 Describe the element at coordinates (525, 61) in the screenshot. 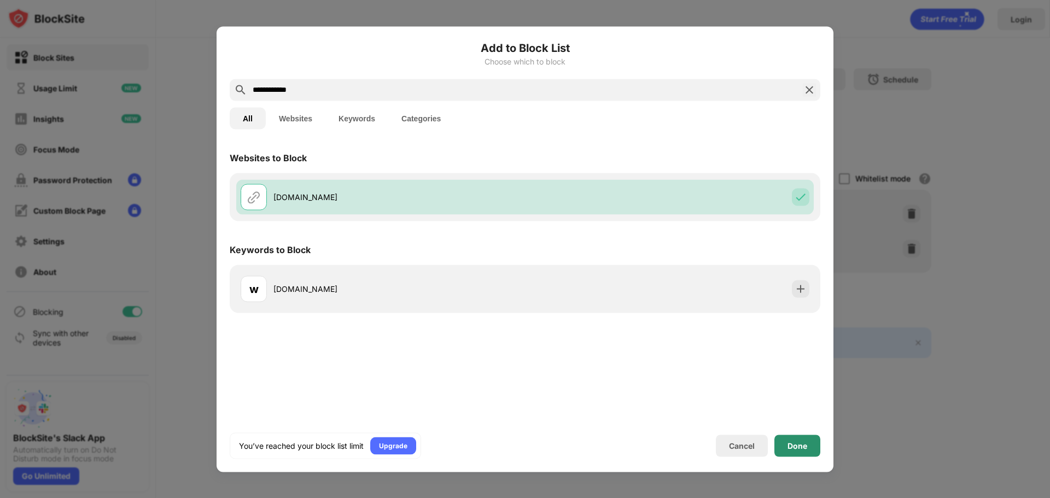

I see `div: Choose which to block` at that location.